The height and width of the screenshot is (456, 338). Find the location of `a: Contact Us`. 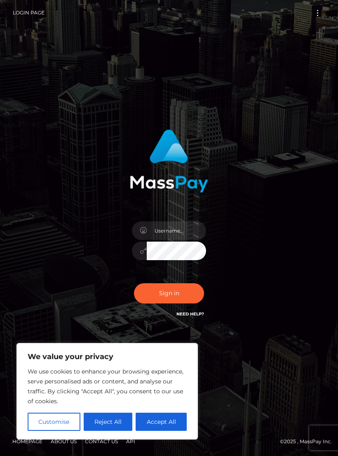

a: Contact Us is located at coordinates (101, 441).